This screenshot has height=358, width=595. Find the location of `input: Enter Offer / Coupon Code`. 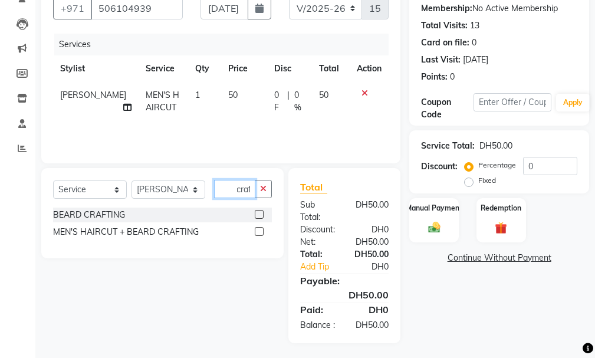

input: Enter Offer / Coupon Code is located at coordinates (513, 102).